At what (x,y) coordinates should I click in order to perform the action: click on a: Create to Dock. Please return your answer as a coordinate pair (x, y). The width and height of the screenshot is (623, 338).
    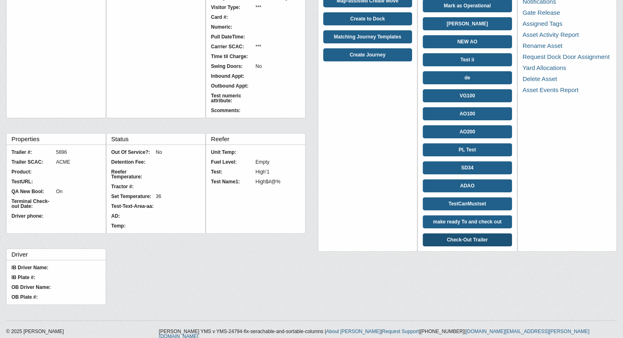
    Looking at the image, I should click on (368, 19).